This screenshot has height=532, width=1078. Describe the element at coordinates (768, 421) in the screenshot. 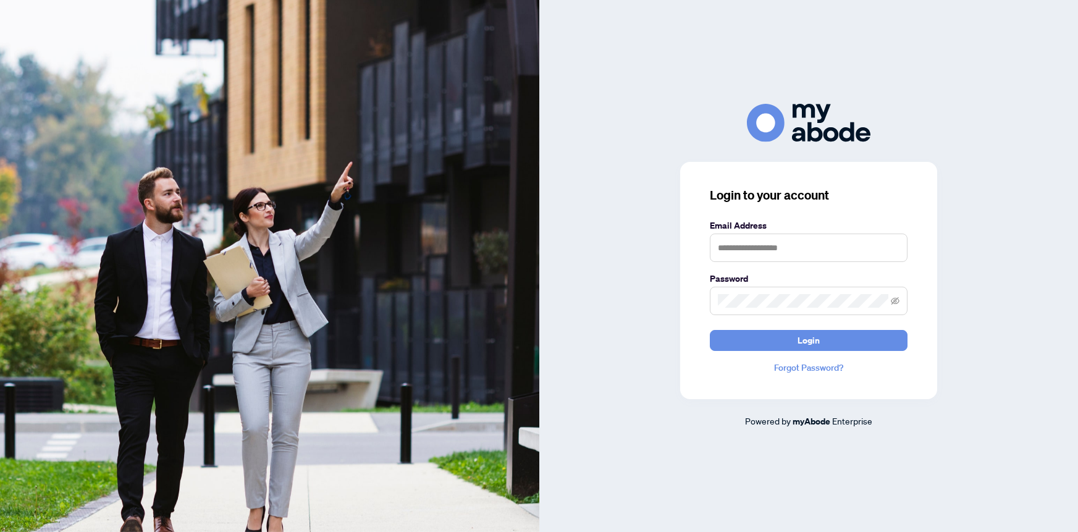

I see `span: Powered by` at that location.